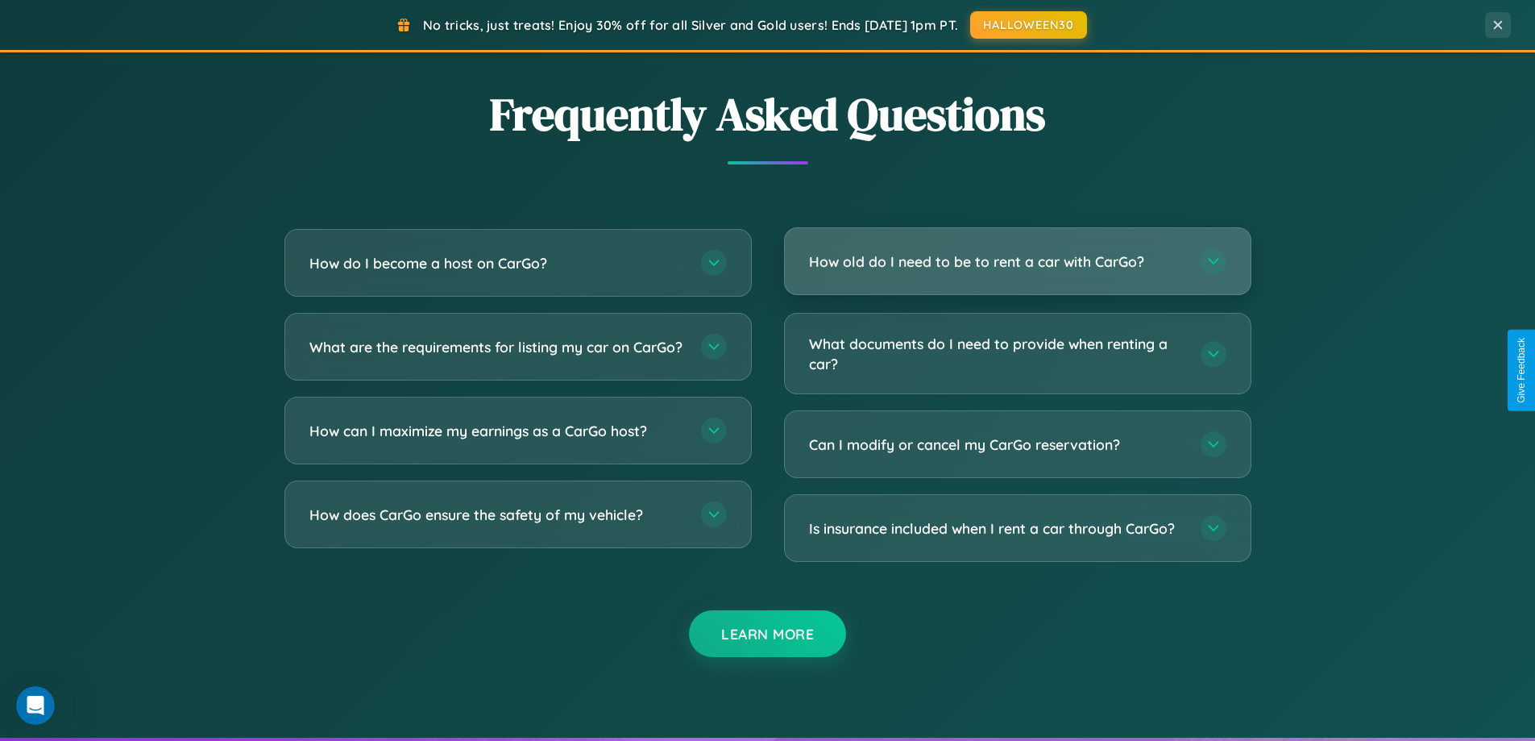 The image size is (1535, 741). I want to click on h3: How old do I need to be to rent a car with CarGo?, so click(997, 261).